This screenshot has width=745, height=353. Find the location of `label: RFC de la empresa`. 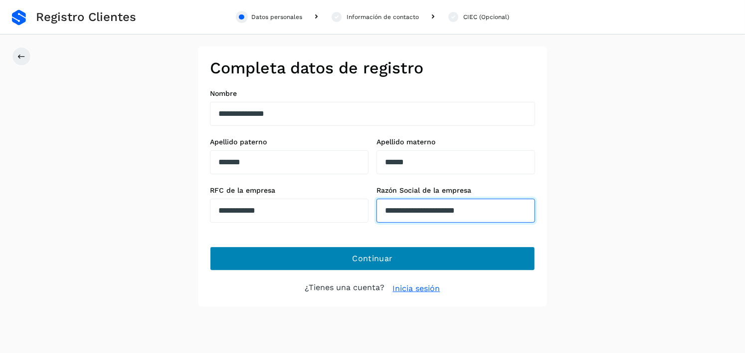

label: RFC de la empresa is located at coordinates (289, 190).